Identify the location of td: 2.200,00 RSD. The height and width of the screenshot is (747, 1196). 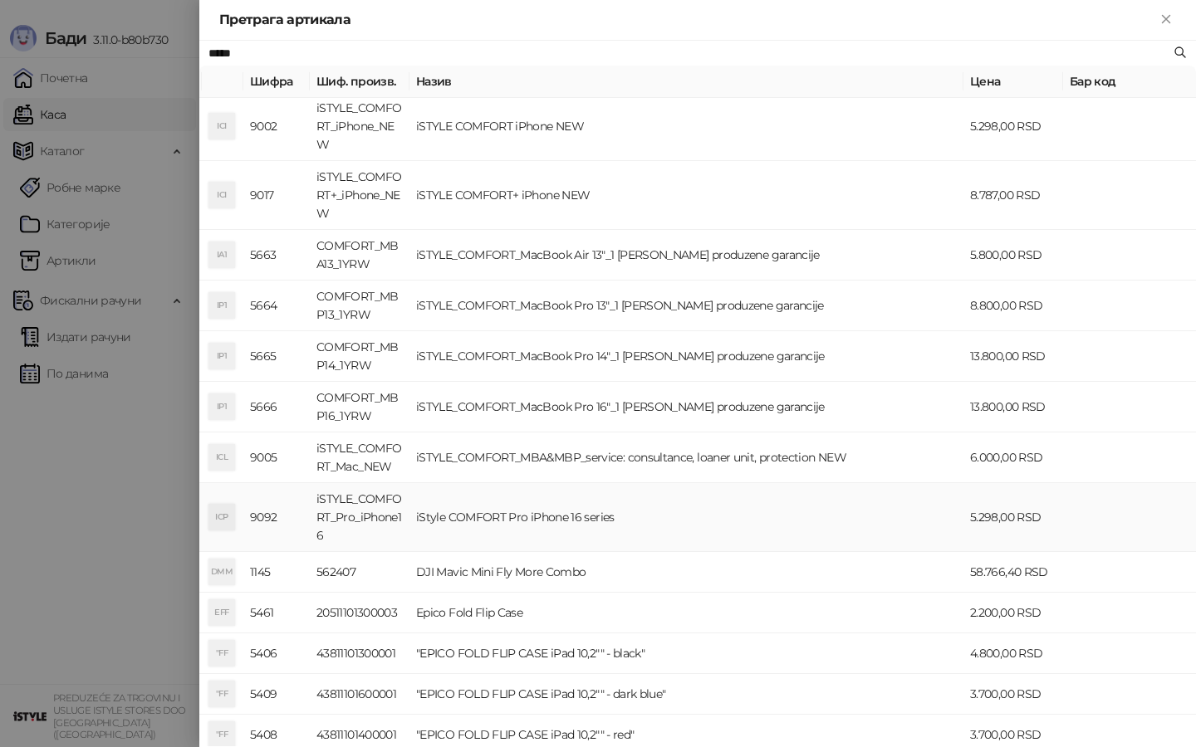
(1013, 613).